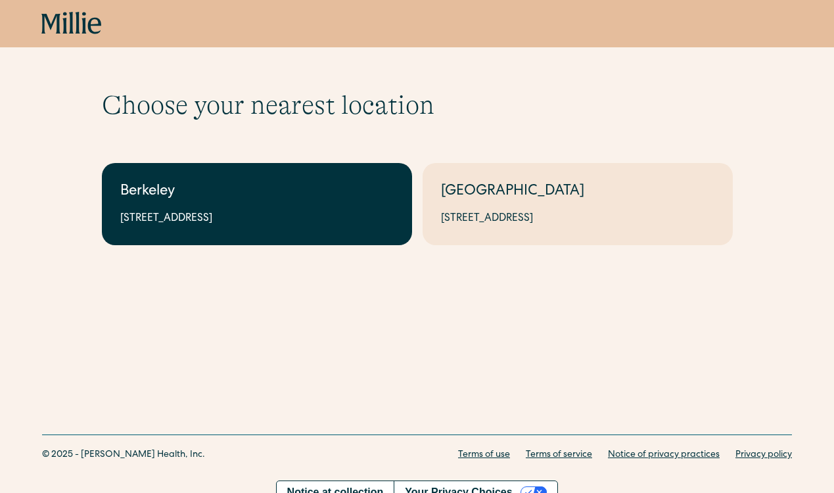 This screenshot has width=834, height=493. Describe the element at coordinates (559, 455) in the screenshot. I see `a: Terms of service` at that location.